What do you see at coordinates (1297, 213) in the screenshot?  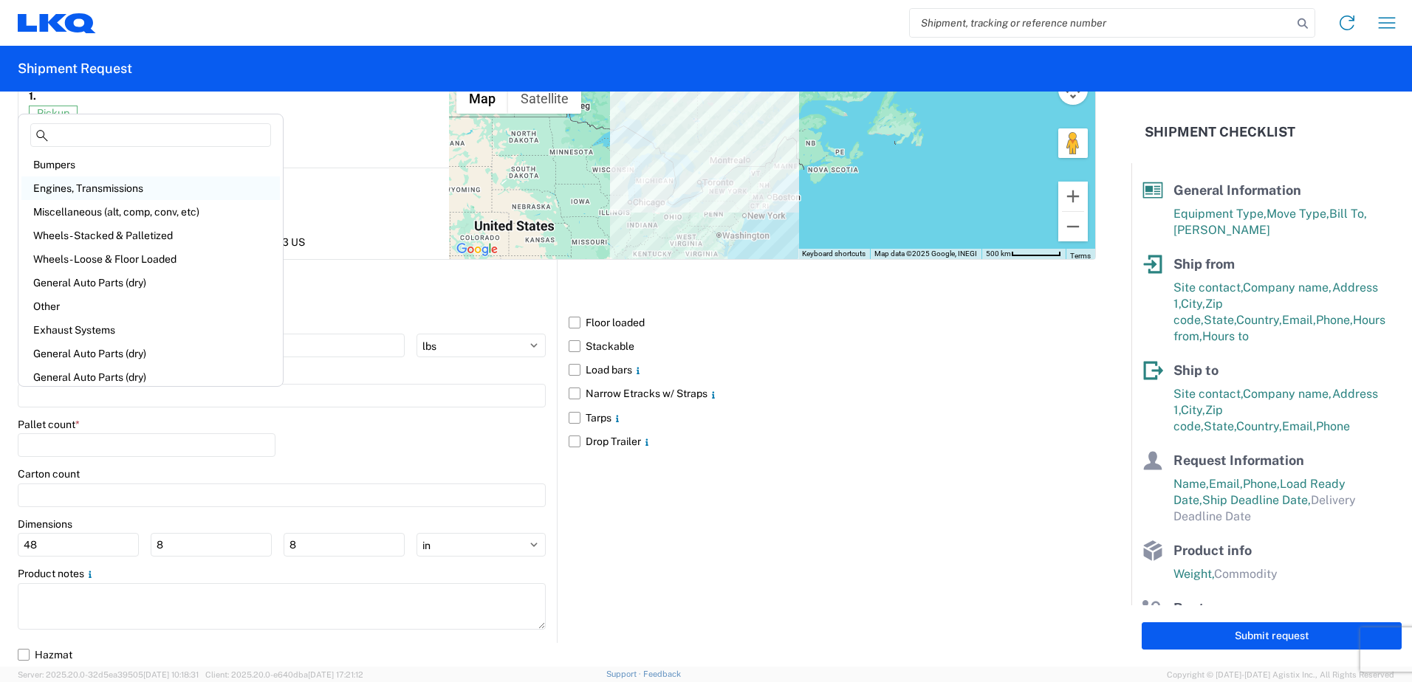 I see `span: Move Type,` at bounding box center [1297, 213].